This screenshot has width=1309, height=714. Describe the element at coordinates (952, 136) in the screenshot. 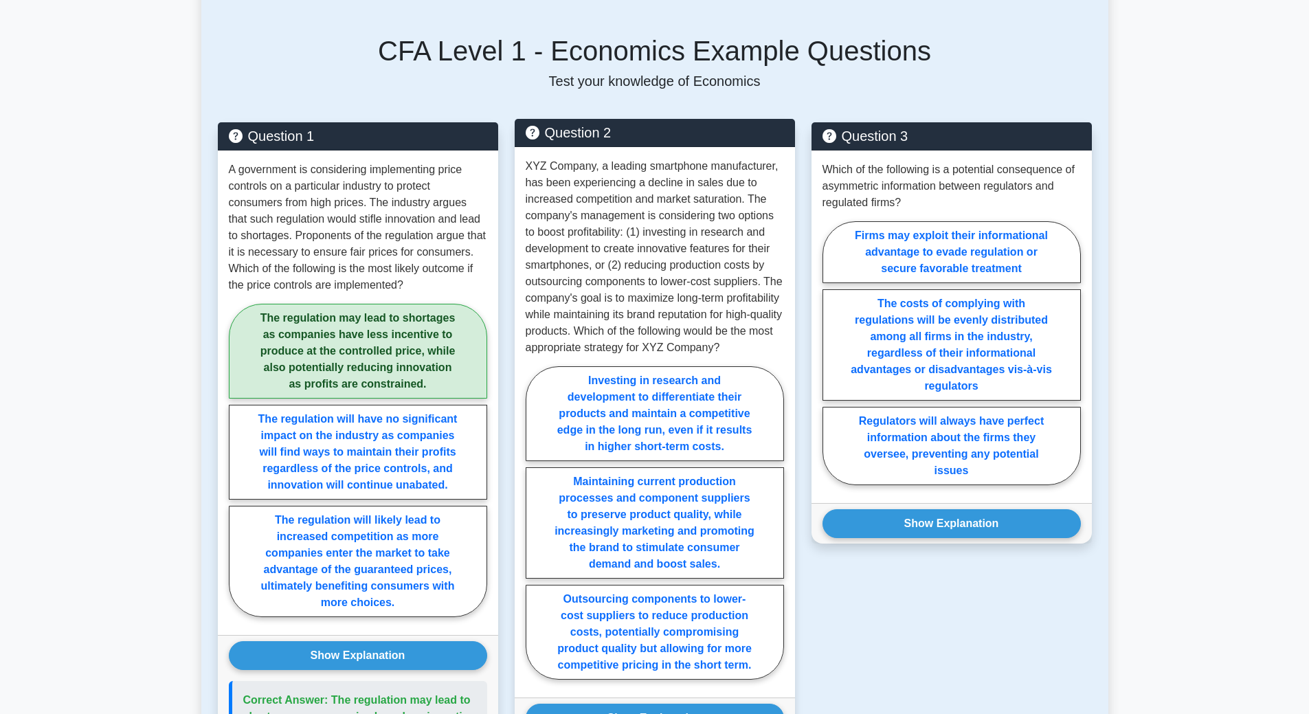

I see `h5: Question 3` at that location.